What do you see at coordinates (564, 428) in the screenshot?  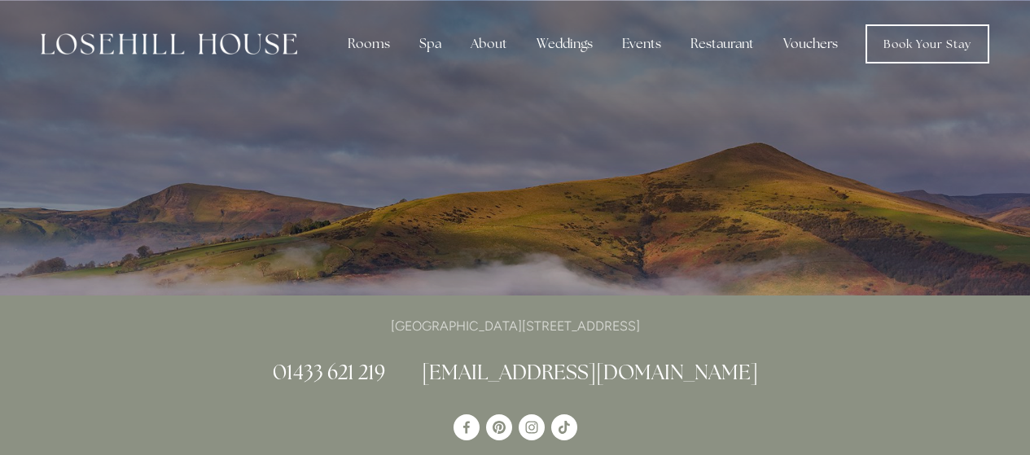 I see `a: TikTok` at bounding box center [564, 428].